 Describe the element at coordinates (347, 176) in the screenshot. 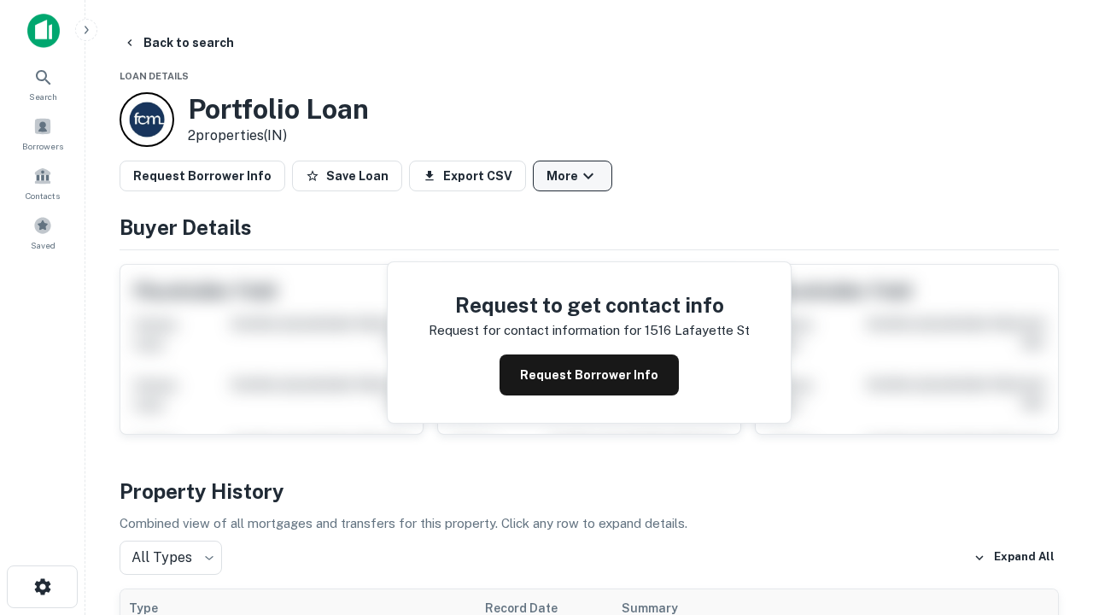

I see `button: Save Loan` at that location.